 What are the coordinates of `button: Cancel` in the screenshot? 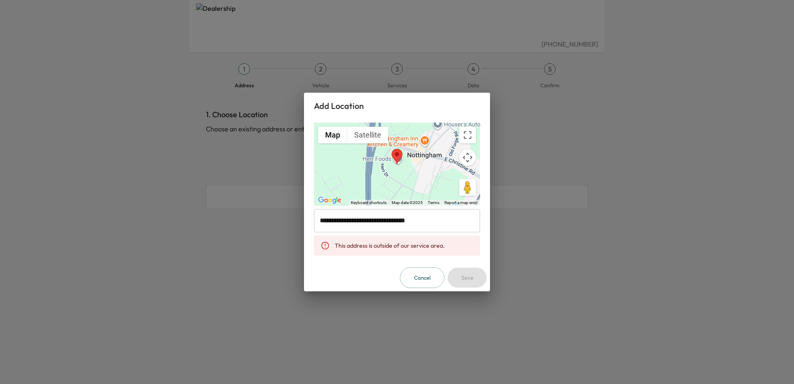 It's located at (422, 277).